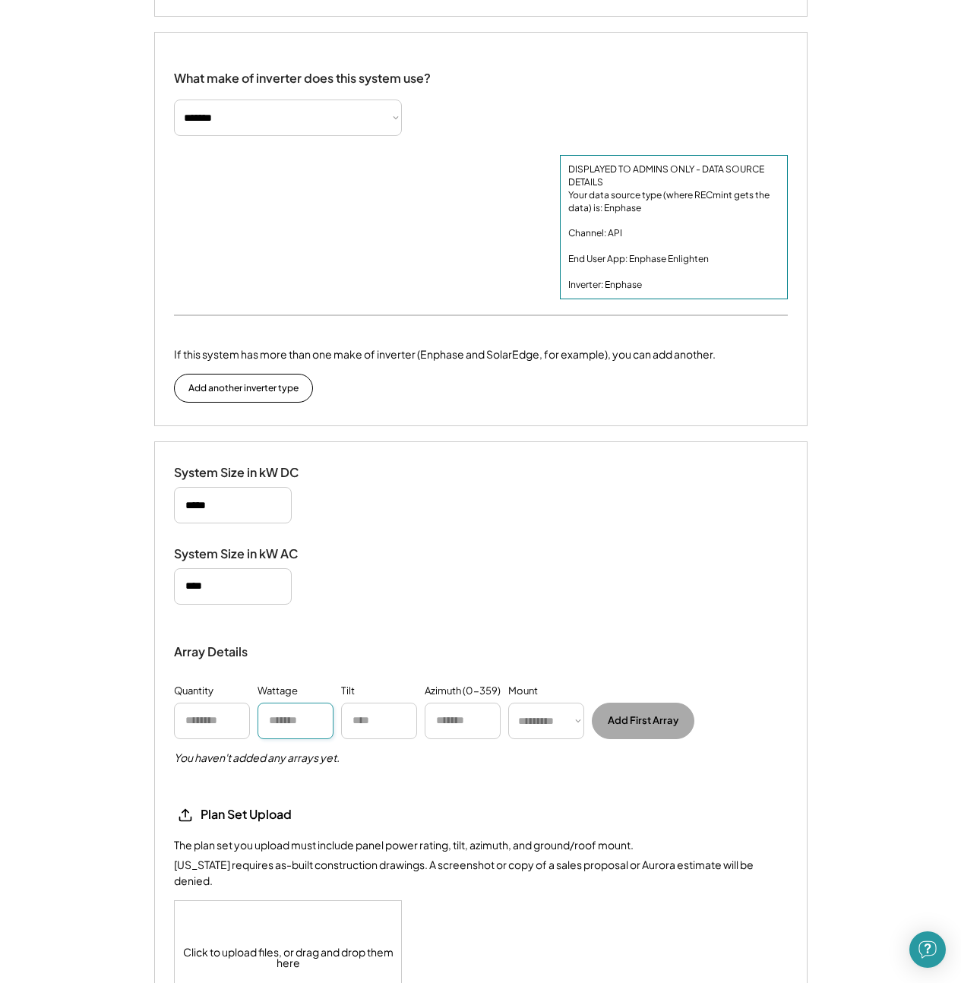 Image resolution: width=961 pixels, height=983 pixels. I want to click on div: Azimuth (0-359), so click(463, 691).